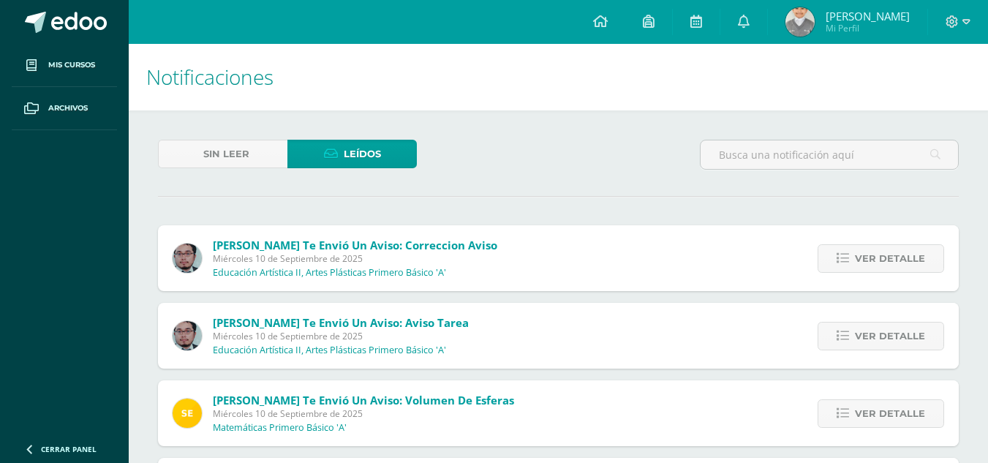  I want to click on span: Leídos, so click(362, 154).